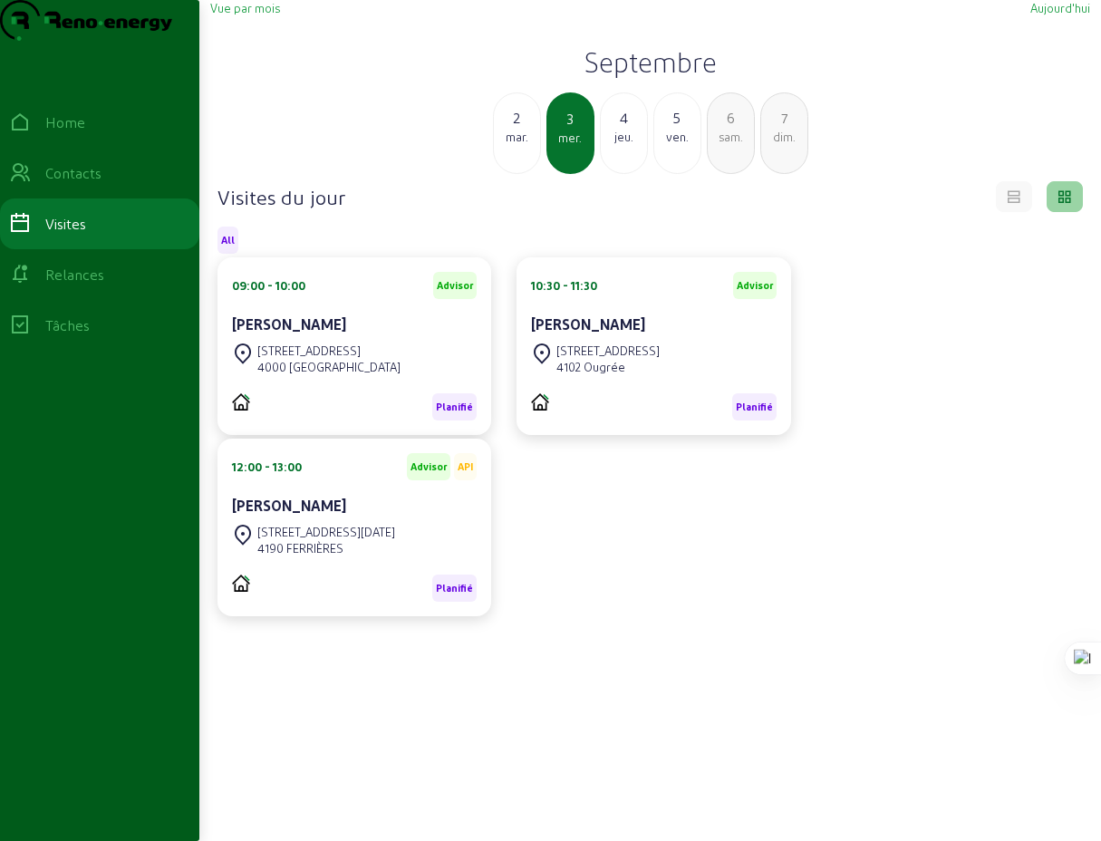 This screenshot has width=1101, height=841. I want to click on div: mer., so click(570, 138).